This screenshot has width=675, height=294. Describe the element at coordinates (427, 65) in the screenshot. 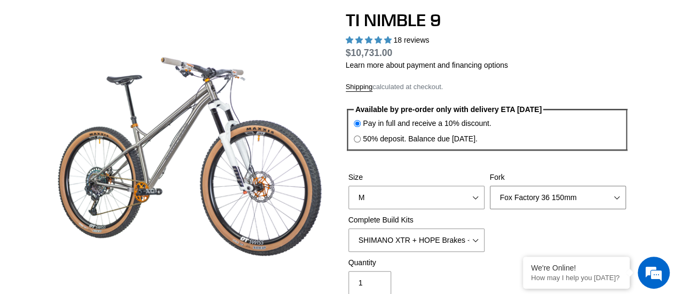

I see `a: Learn more about payment and financing options` at that location.